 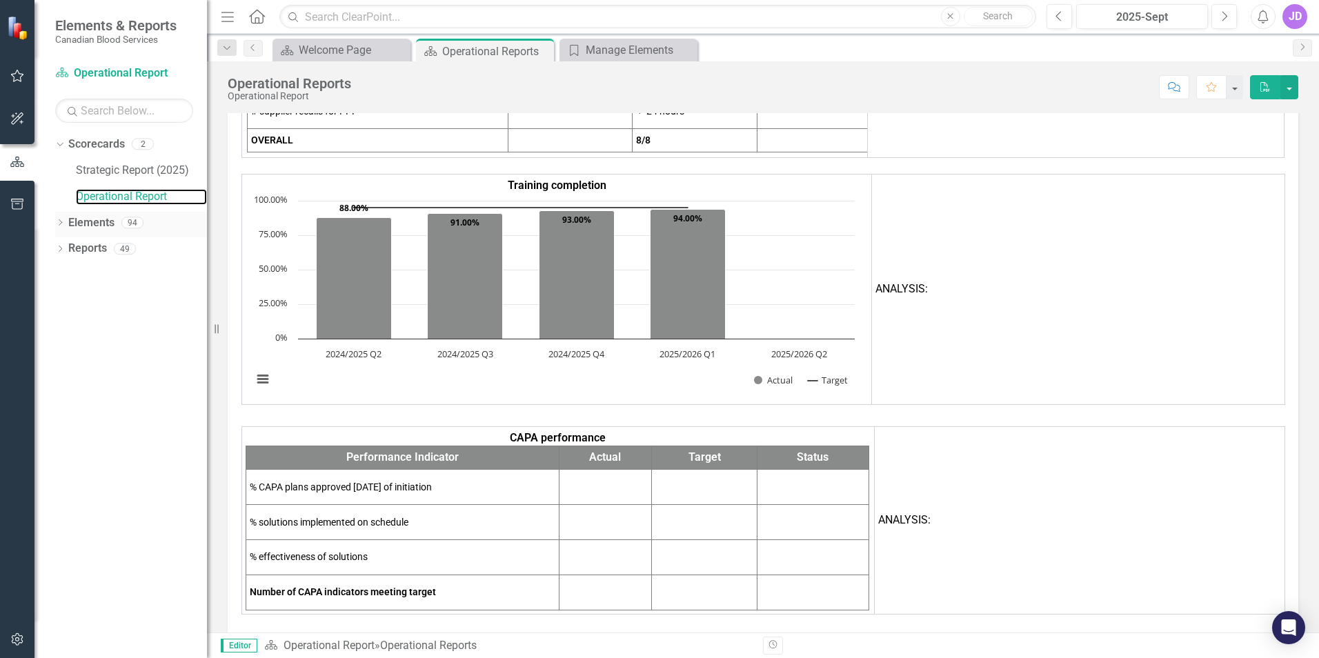 I want to click on button: JD, so click(x=1295, y=17).